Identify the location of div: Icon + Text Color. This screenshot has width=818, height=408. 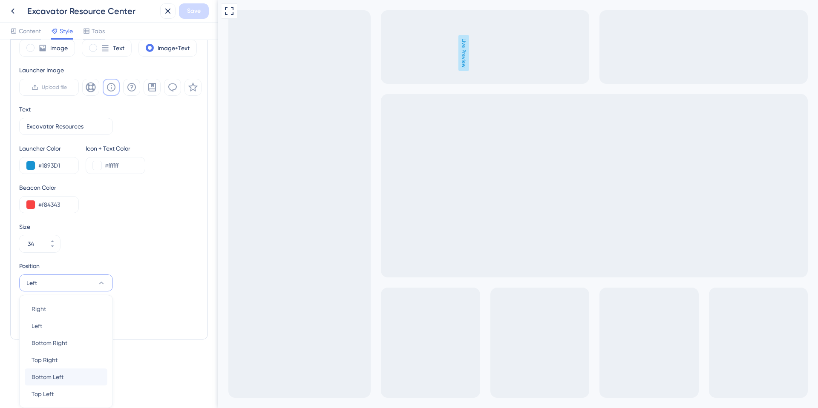
(115, 149).